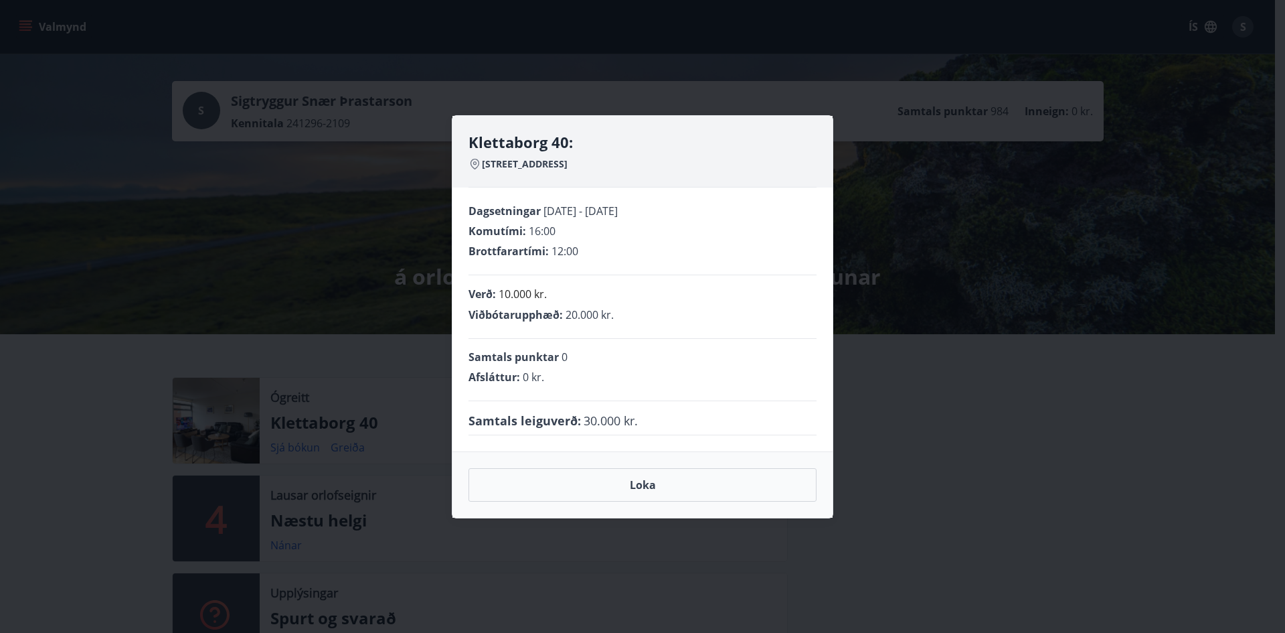  Describe the element at coordinates (565, 251) in the screenshot. I see `span: 12:00` at that location.